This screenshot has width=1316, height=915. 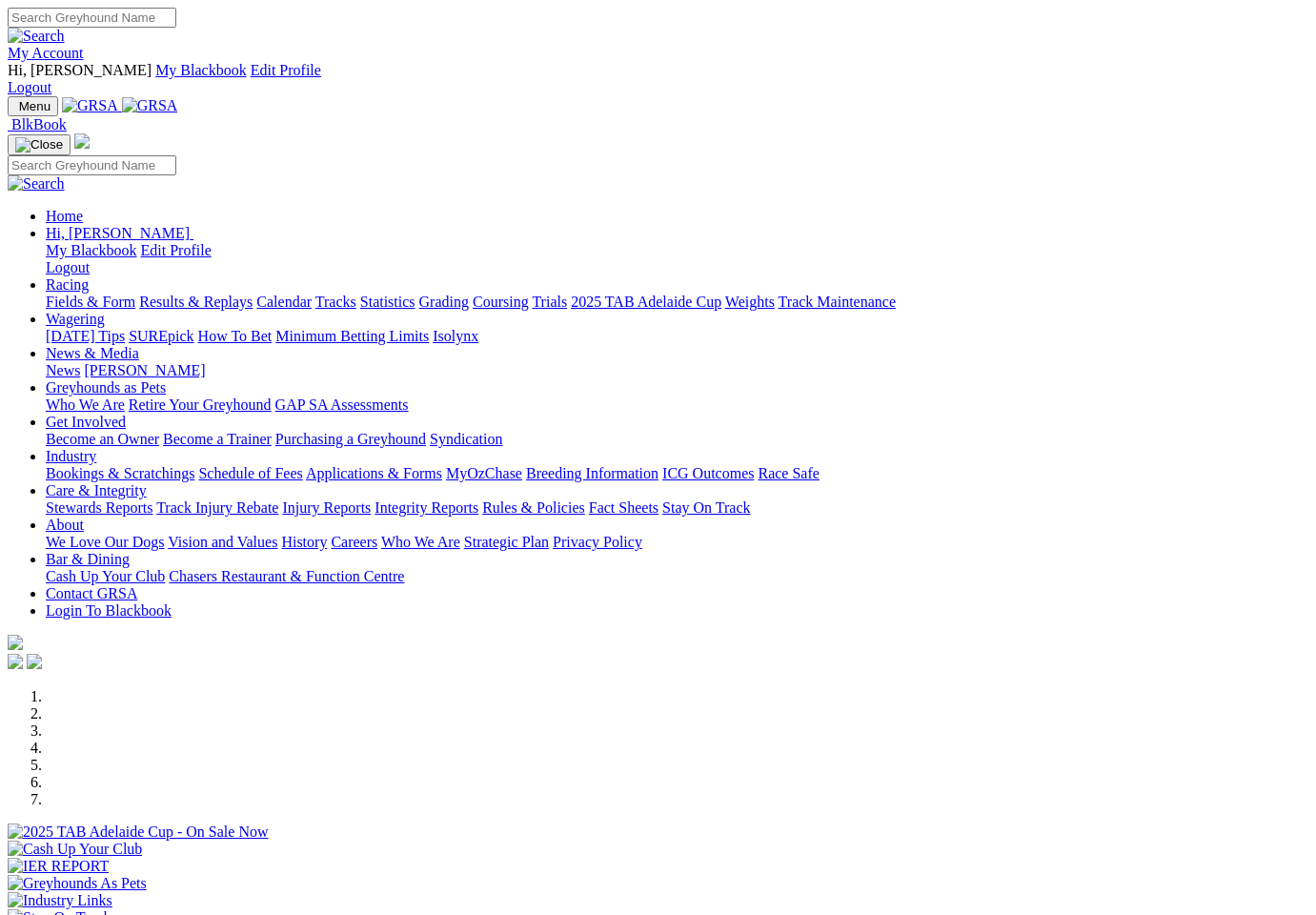 What do you see at coordinates (120, 473) in the screenshot?
I see `a: Bookings & Scratchings` at bounding box center [120, 473].